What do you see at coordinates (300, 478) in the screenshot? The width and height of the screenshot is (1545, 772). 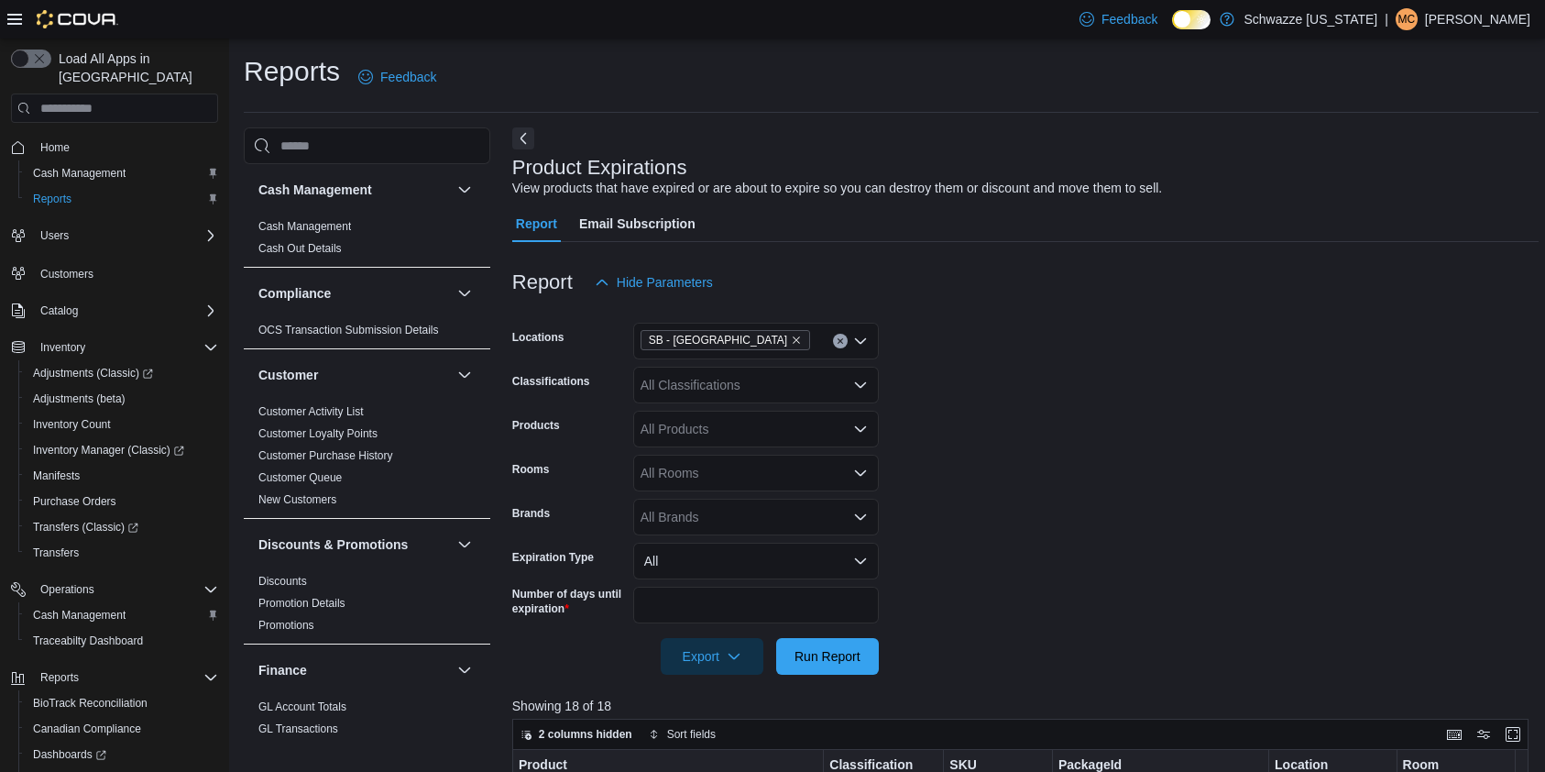 I see `a: Customer Queue` at bounding box center [300, 478].